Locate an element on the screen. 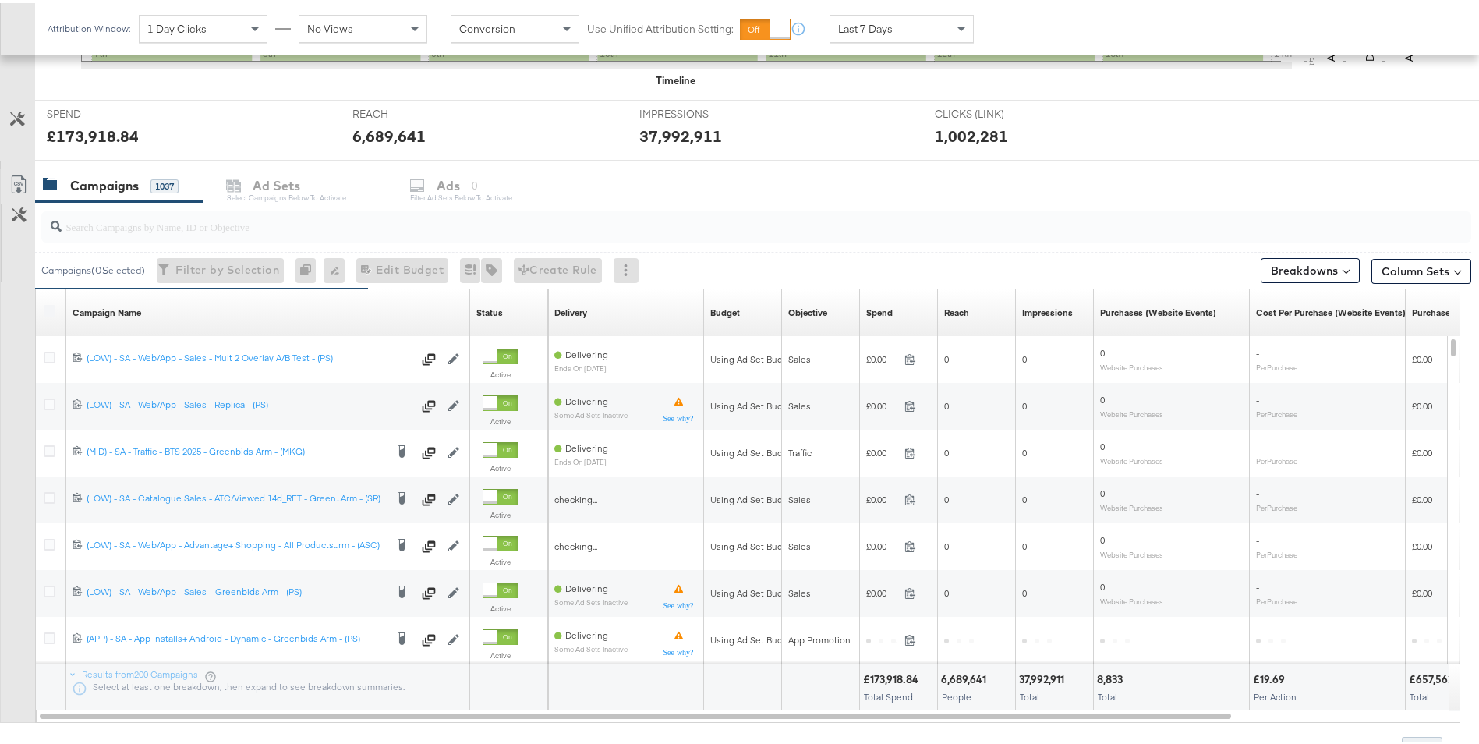  a: The maximum amount you're willing to spend on your ads, on average each day or over the lifetime ... is located at coordinates (725, 310).